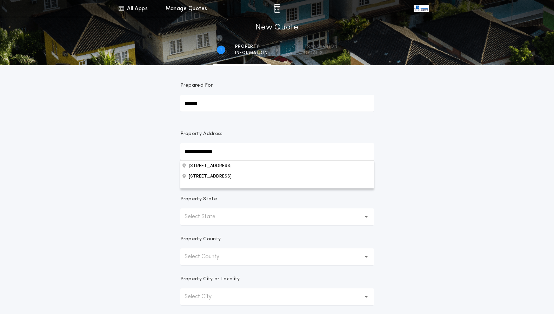 The image size is (554, 314). Describe the element at coordinates (201, 239) in the screenshot. I see `p: Property County` at that location.